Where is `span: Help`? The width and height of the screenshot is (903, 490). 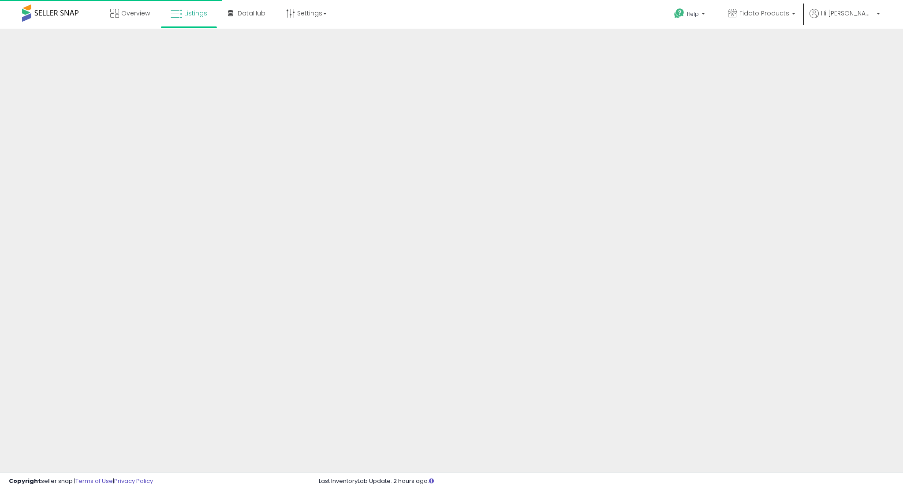 span: Help is located at coordinates (693, 14).